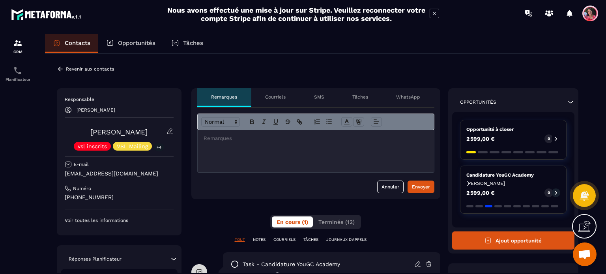 This screenshot has height=274, width=606. What do you see at coordinates (513, 175) in the screenshot?
I see `p: Candidature YouGC Academy` at bounding box center [513, 175].